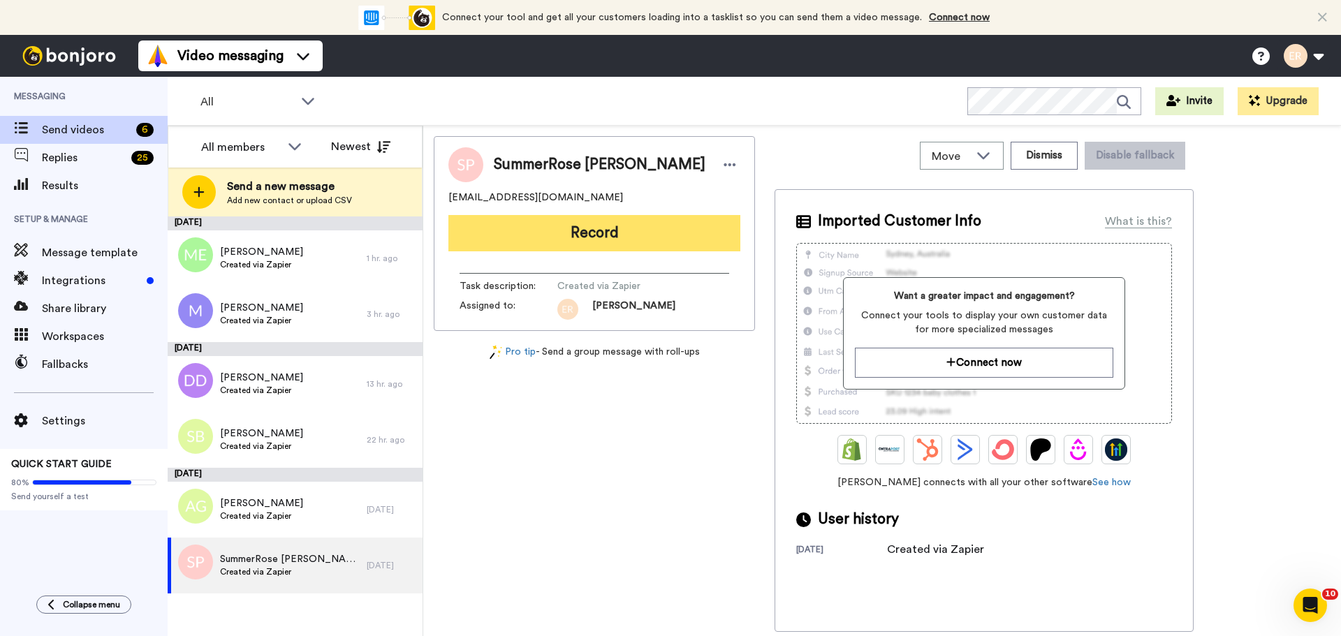 This screenshot has width=1341, height=636. I want to click on span: Send yourself a test, so click(84, 496).